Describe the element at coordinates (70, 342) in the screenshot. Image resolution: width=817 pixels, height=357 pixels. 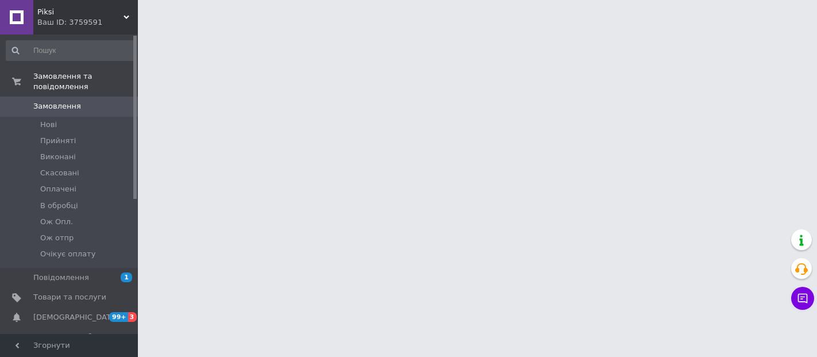
I see `span: Показники роботи компанії` at that location.